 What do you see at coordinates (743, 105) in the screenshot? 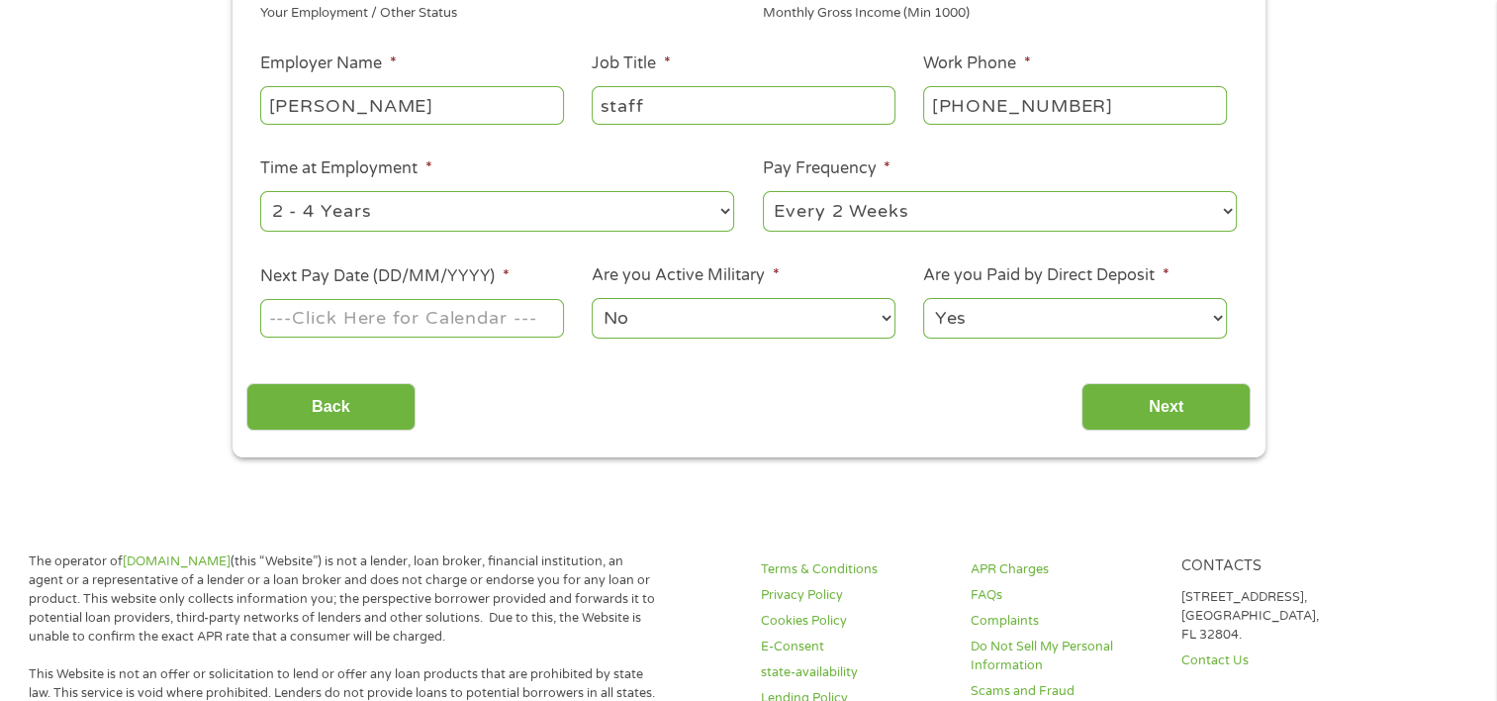
I see `input: Cashier` at bounding box center [743, 105].